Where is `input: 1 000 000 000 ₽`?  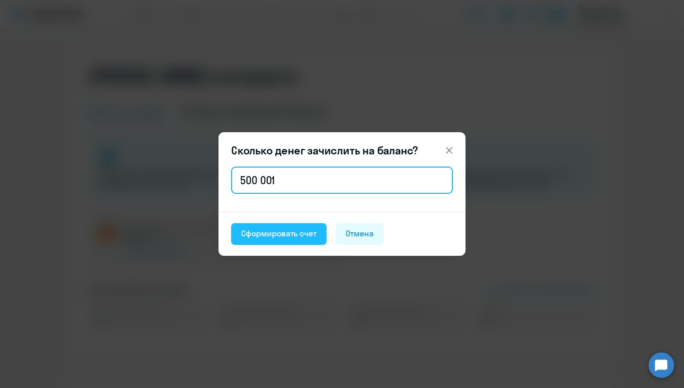
input: 1 000 000 000 ₽ is located at coordinates (342, 180).